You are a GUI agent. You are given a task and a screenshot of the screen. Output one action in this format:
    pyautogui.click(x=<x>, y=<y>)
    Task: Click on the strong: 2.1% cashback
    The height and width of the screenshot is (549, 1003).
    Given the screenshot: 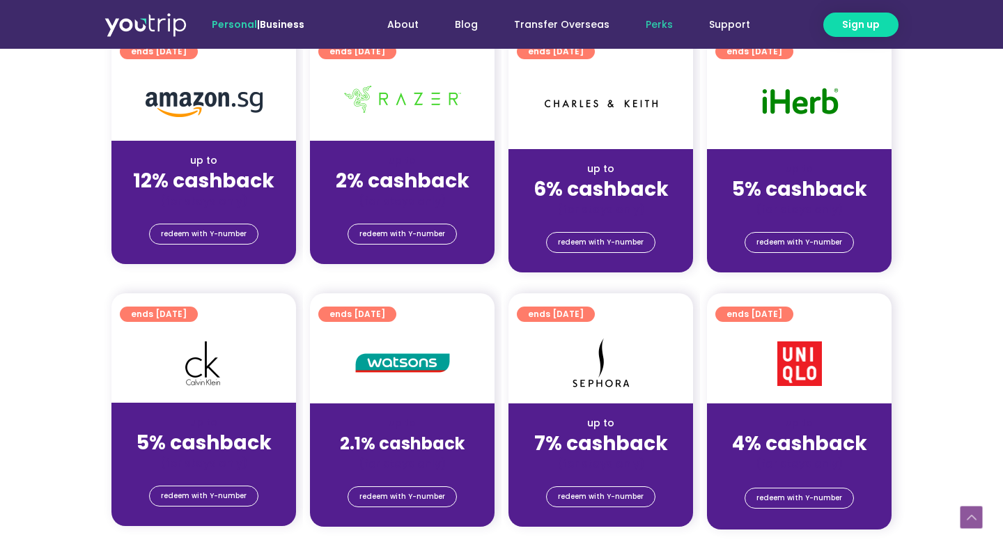 What is the action you would take?
    pyautogui.click(x=402, y=443)
    